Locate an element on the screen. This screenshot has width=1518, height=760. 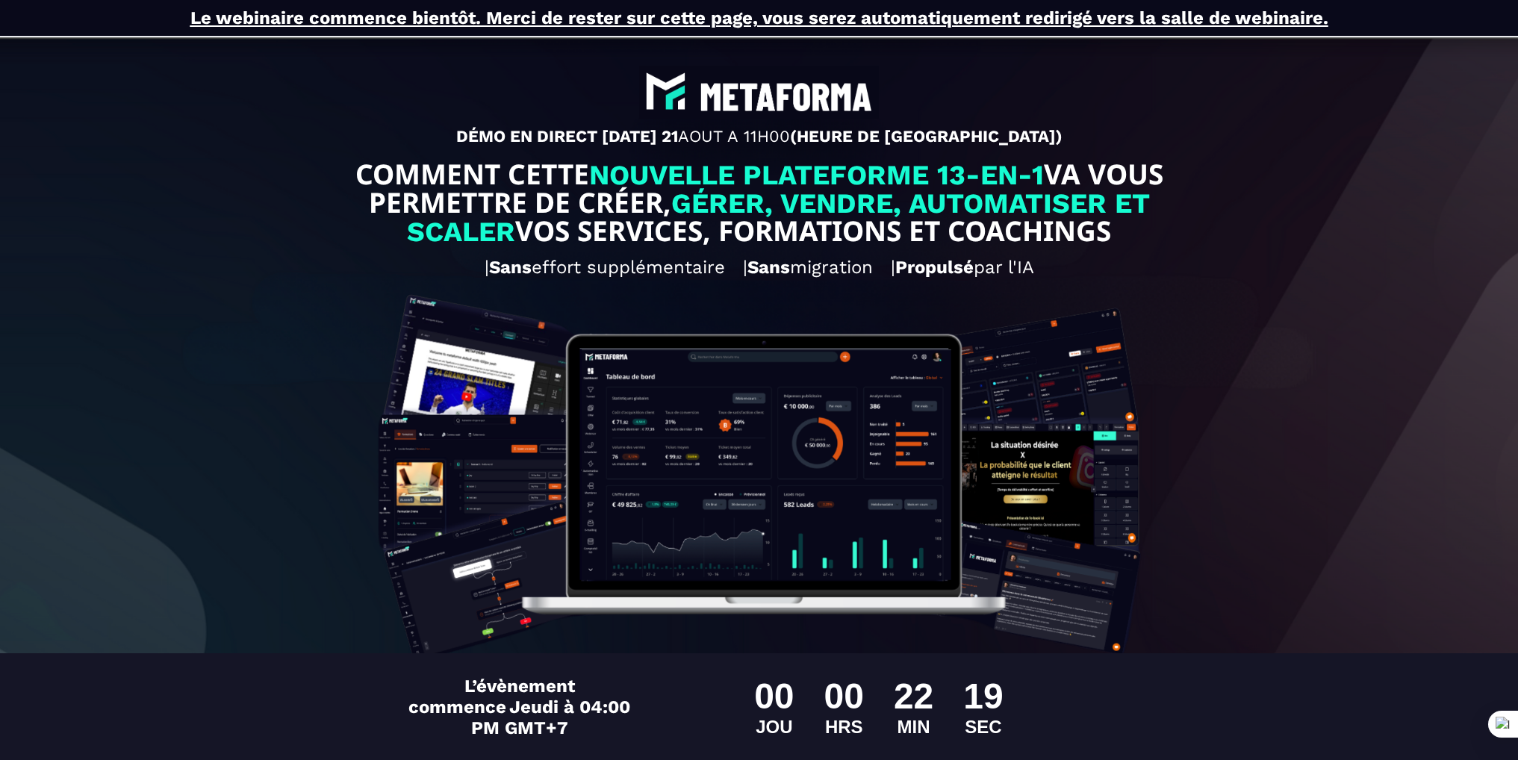
span: Jeudi à 04:00 PM GMT+7 is located at coordinates (551, 717).